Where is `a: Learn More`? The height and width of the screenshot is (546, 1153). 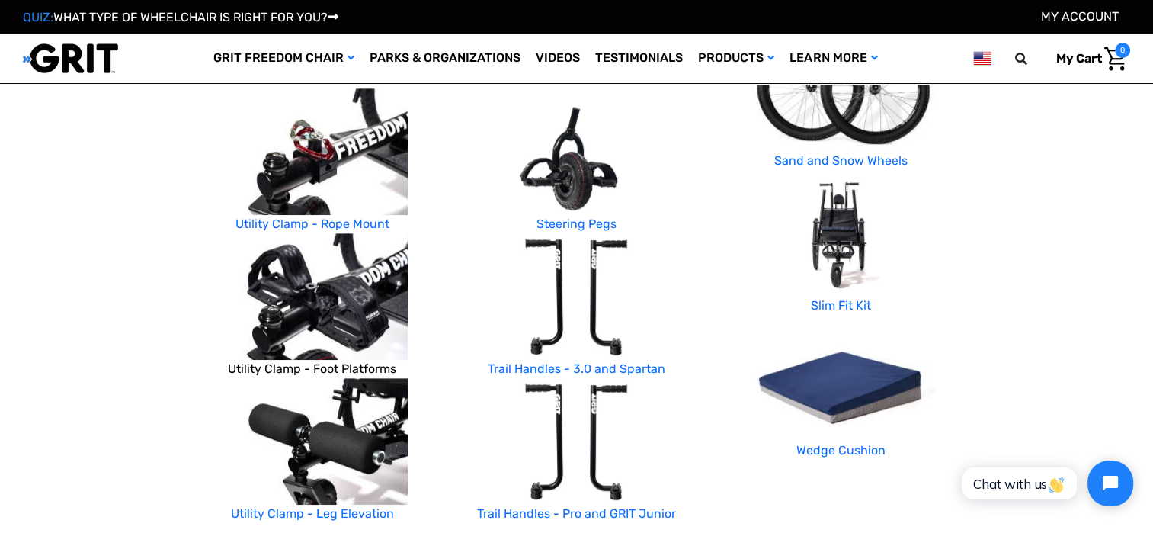 a: Learn More is located at coordinates (833, 58).